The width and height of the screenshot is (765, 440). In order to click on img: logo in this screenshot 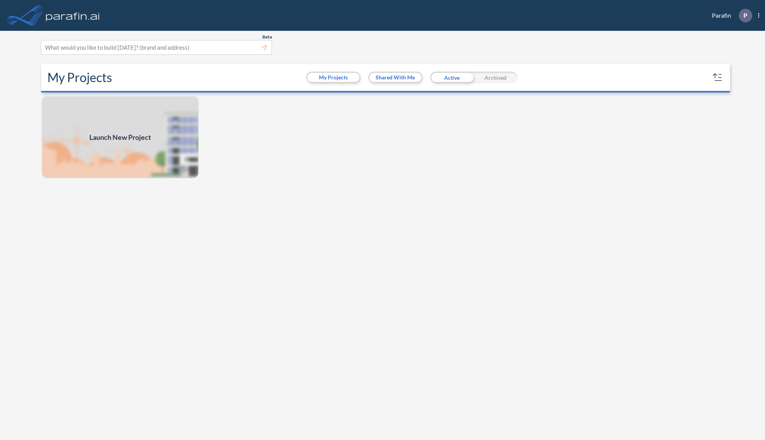, I will do `click(73, 15)`.